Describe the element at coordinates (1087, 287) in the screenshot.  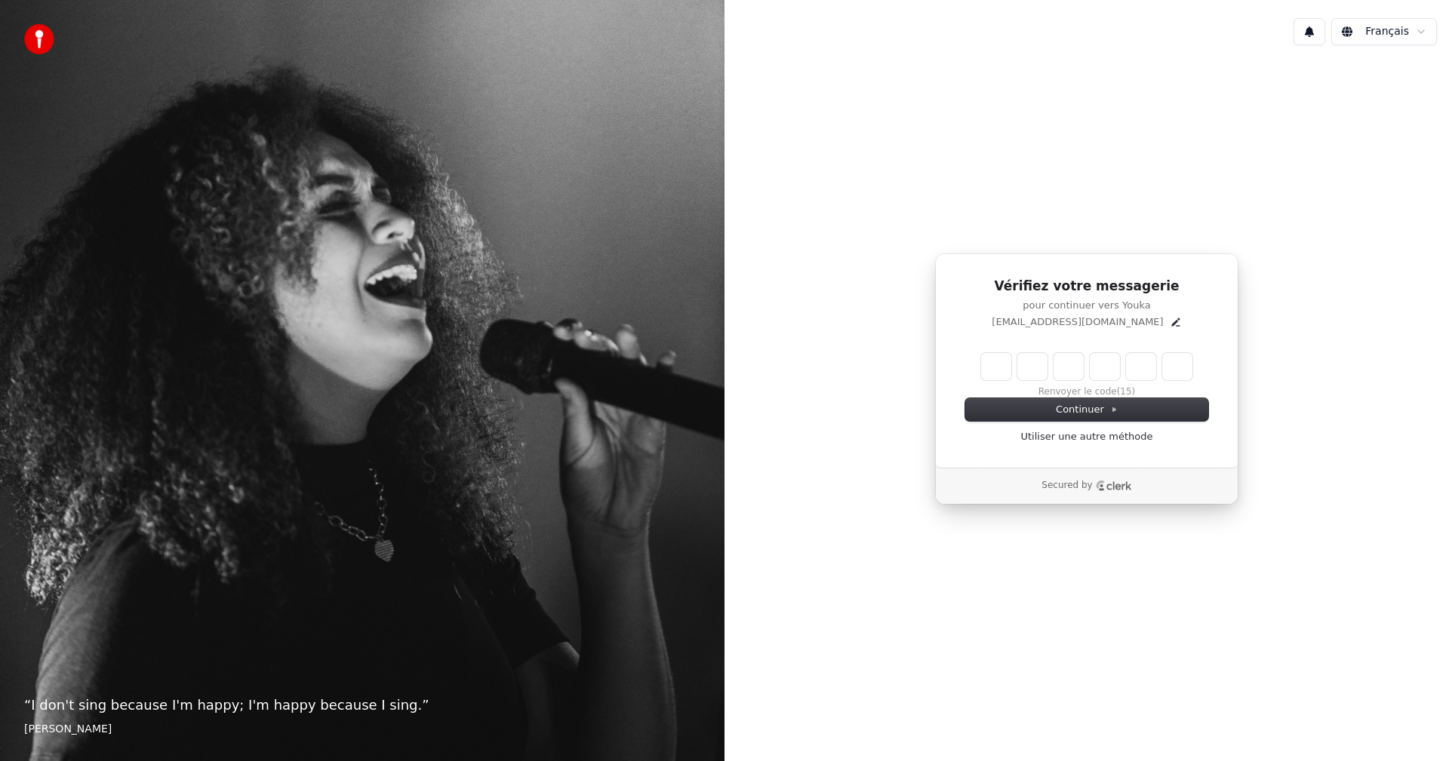
I see `h1: Vérifiez votre messagerie` at that location.